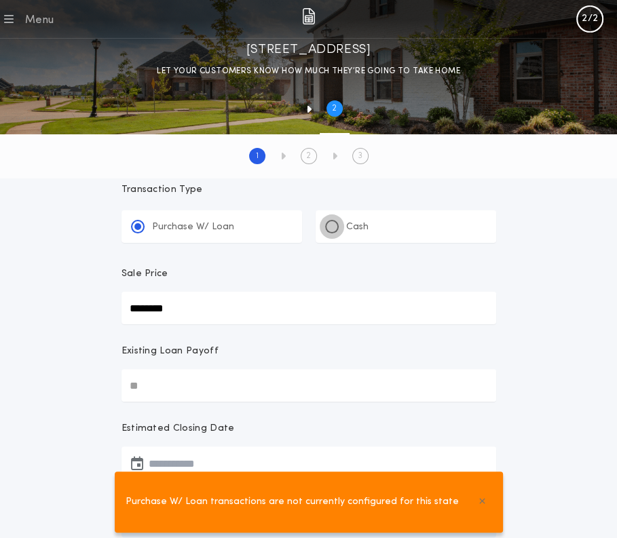  What do you see at coordinates (39, 20) in the screenshot?
I see `div: Menu` at bounding box center [39, 20].